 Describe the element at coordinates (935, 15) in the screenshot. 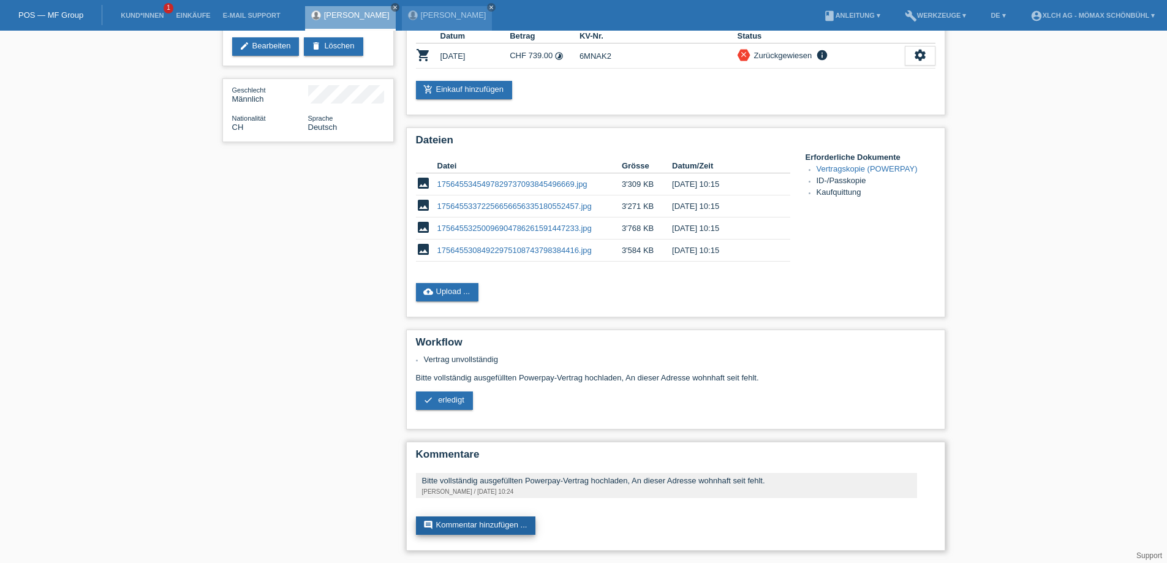

I see `a: buildWerkzeuge ▾` at that location.